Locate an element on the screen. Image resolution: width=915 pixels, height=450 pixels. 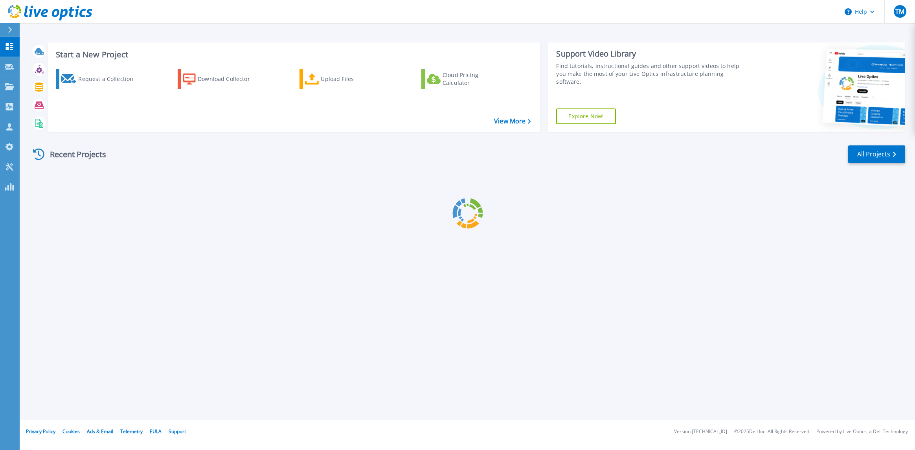
a: Cloud Pricing Calculator is located at coordinates (465, 79).